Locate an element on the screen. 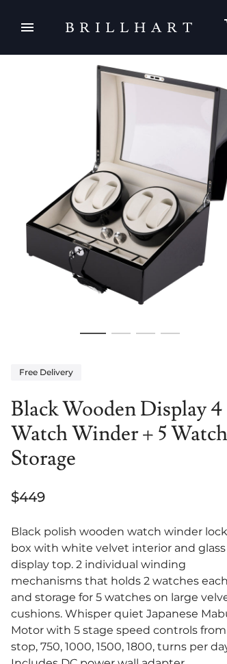  li: Page dot 2 is located at coordinates (121, 333).